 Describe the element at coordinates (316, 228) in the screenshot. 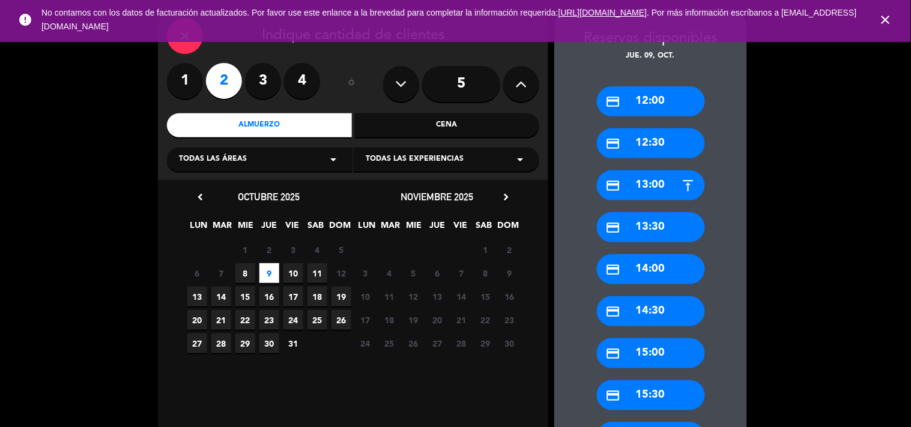

I see `span: SAB` at that location.